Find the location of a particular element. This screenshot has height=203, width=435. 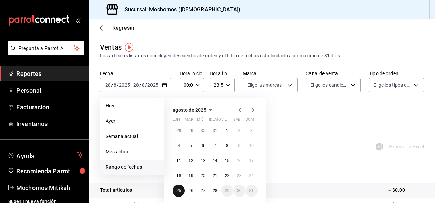

abbr: 4 de agosto de 2025 is located at coordinates (179, 146).